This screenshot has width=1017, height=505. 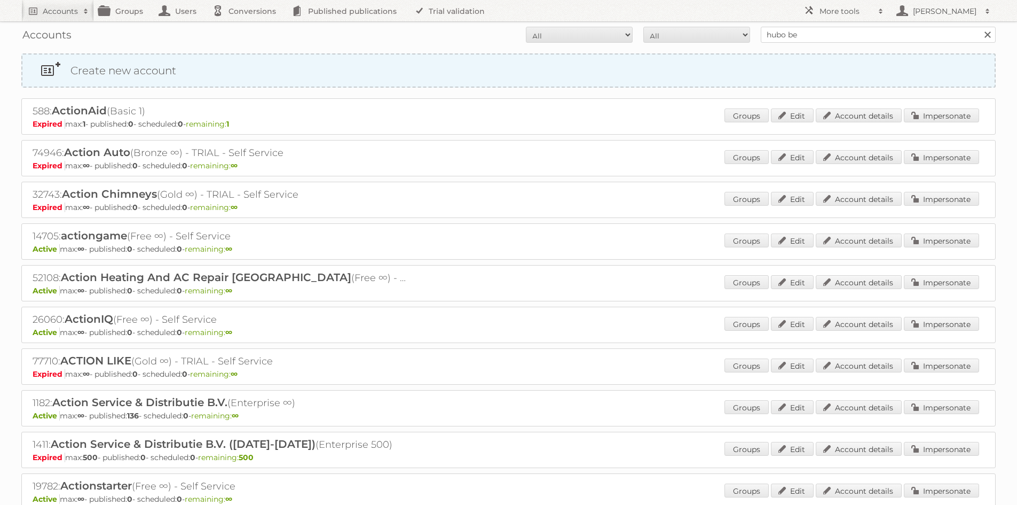 I want to click on h2: 1182: (Enterprise ∞), so click(x=220, y=403).